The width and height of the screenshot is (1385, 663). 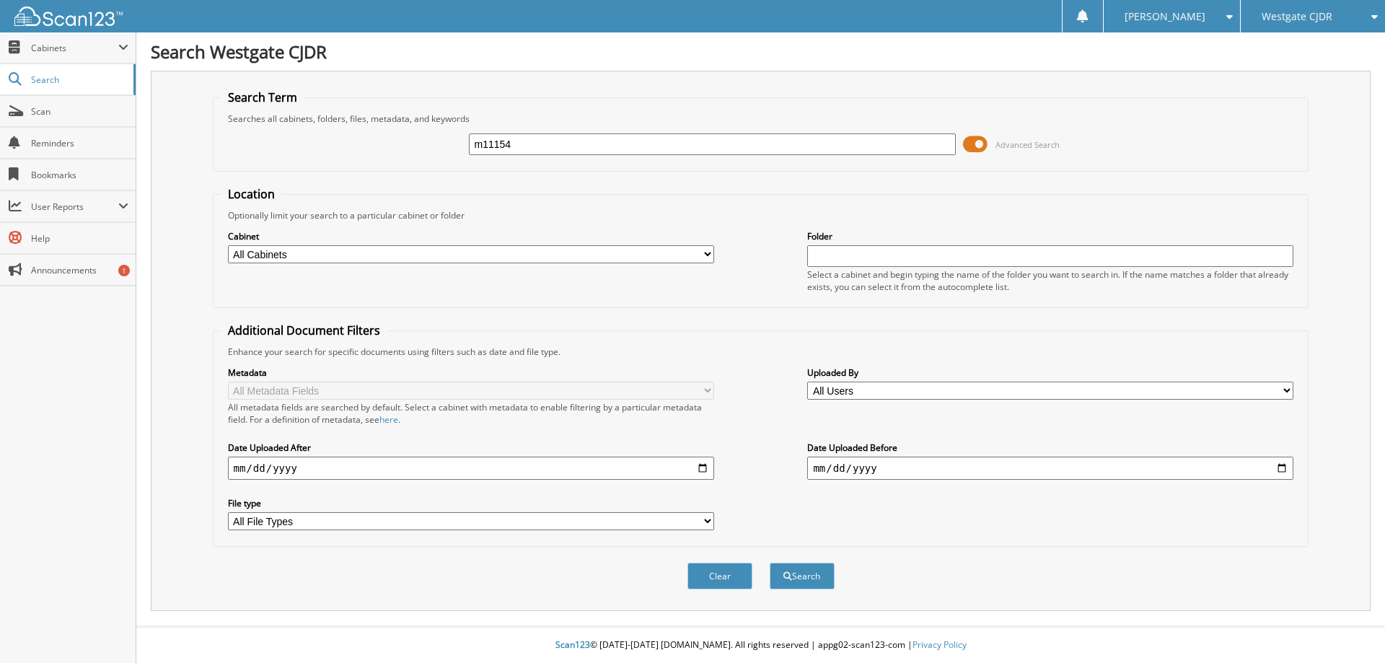 What do you see at coordinates (1050, 281) in the screenshot?
I see `div: Select a cabinet and begin typing the name of the folder you want to search in. If the name match...` at bounding box center [1050, 281].